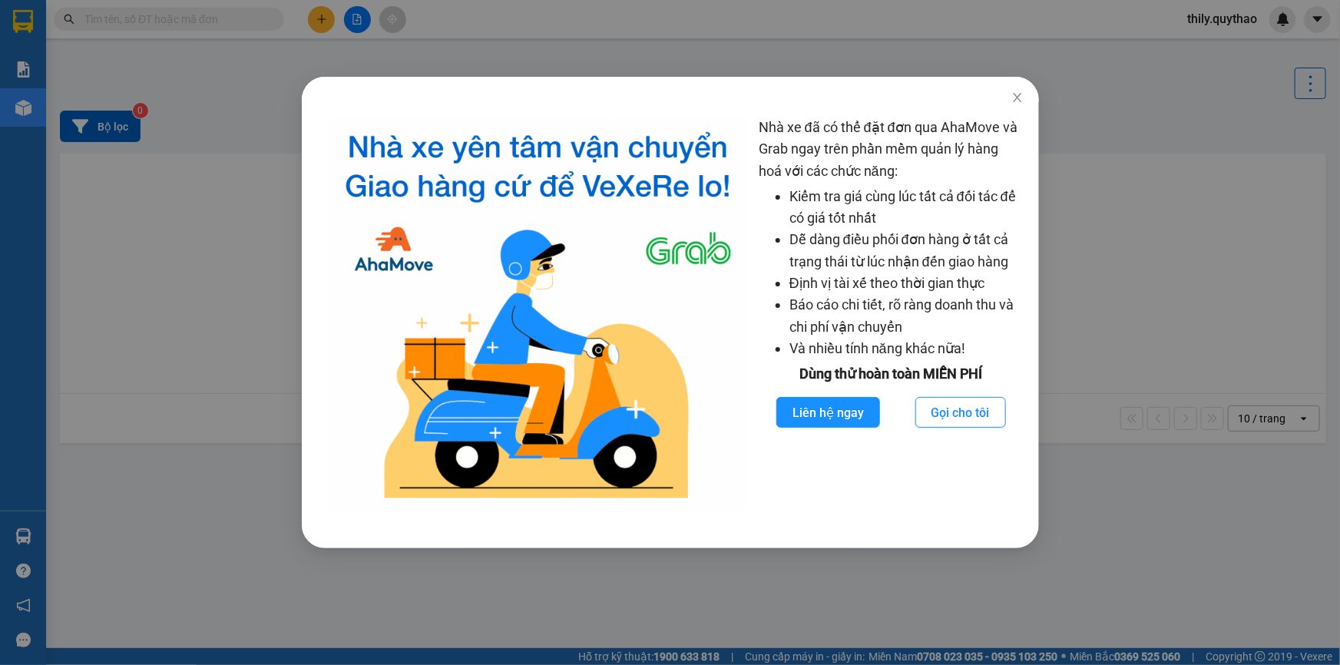 The image size is (1340, 665). I want to click on li: Kiểm tra giá cùng lúc tất cả đối tác để có giá tốt nhất, so click(905, 207).